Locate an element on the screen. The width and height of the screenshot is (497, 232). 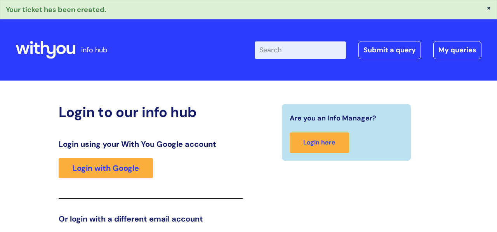
h3: Or login with a different email account is located at coordinates (151, 219).